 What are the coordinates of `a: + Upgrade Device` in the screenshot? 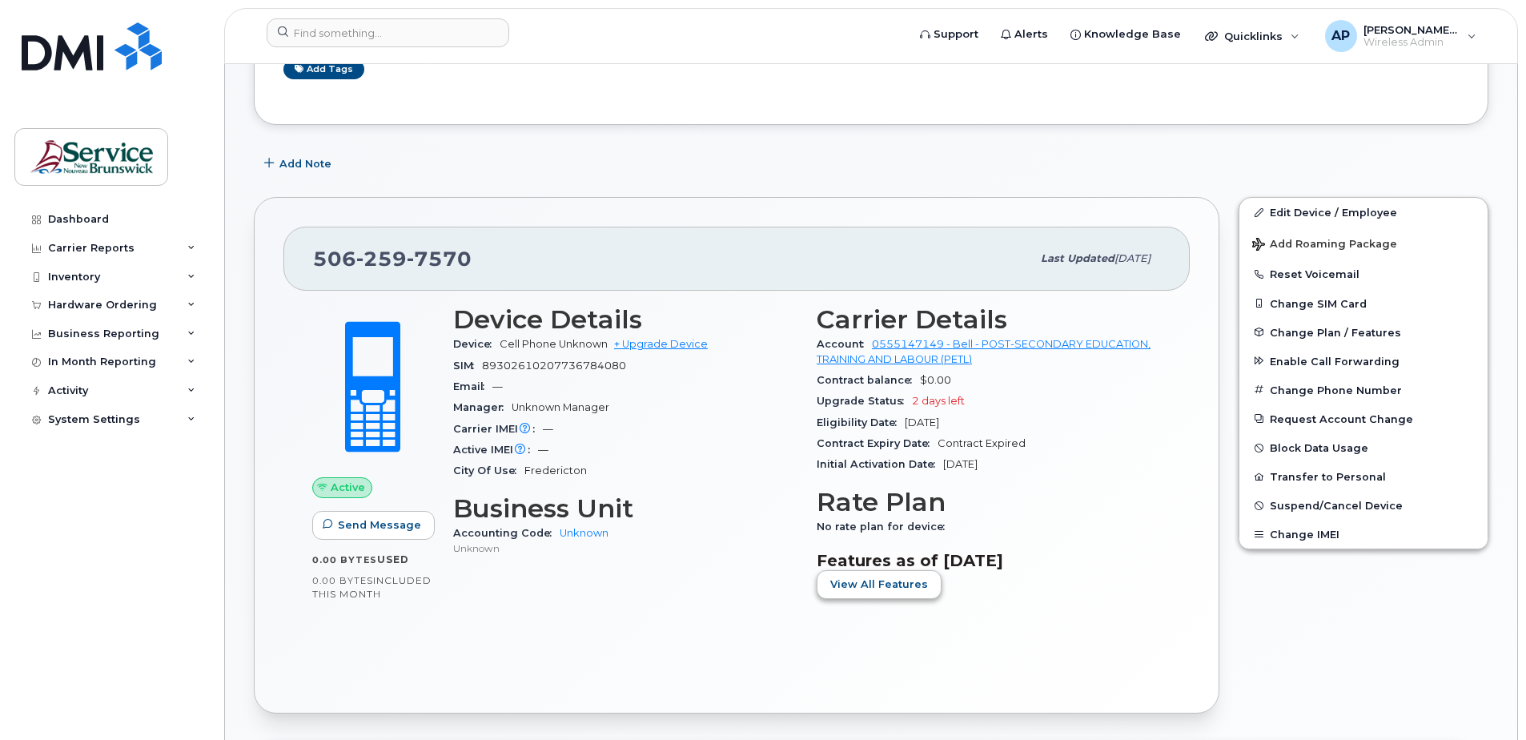 It's located at (661, 344).